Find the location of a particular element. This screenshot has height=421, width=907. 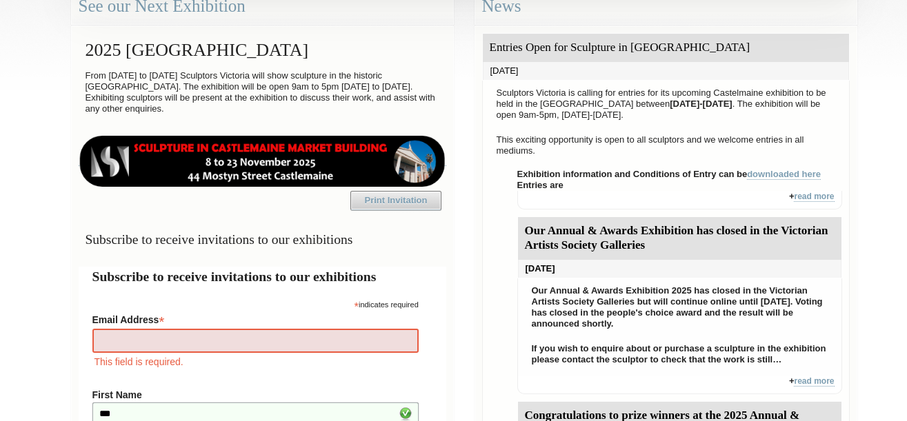

label: First Name is located at coordinates (255, 395).